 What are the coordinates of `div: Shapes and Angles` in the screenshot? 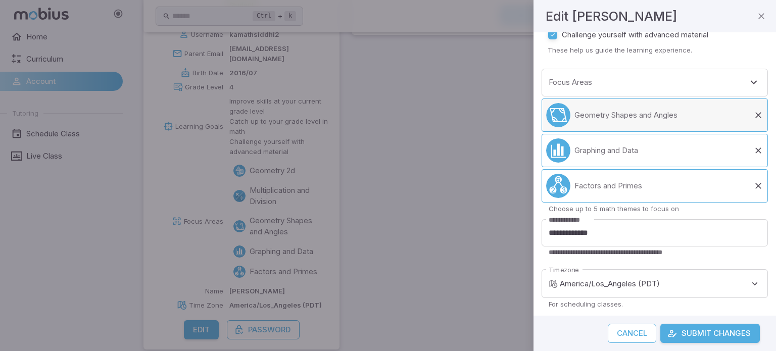 It's located at (558, 115).